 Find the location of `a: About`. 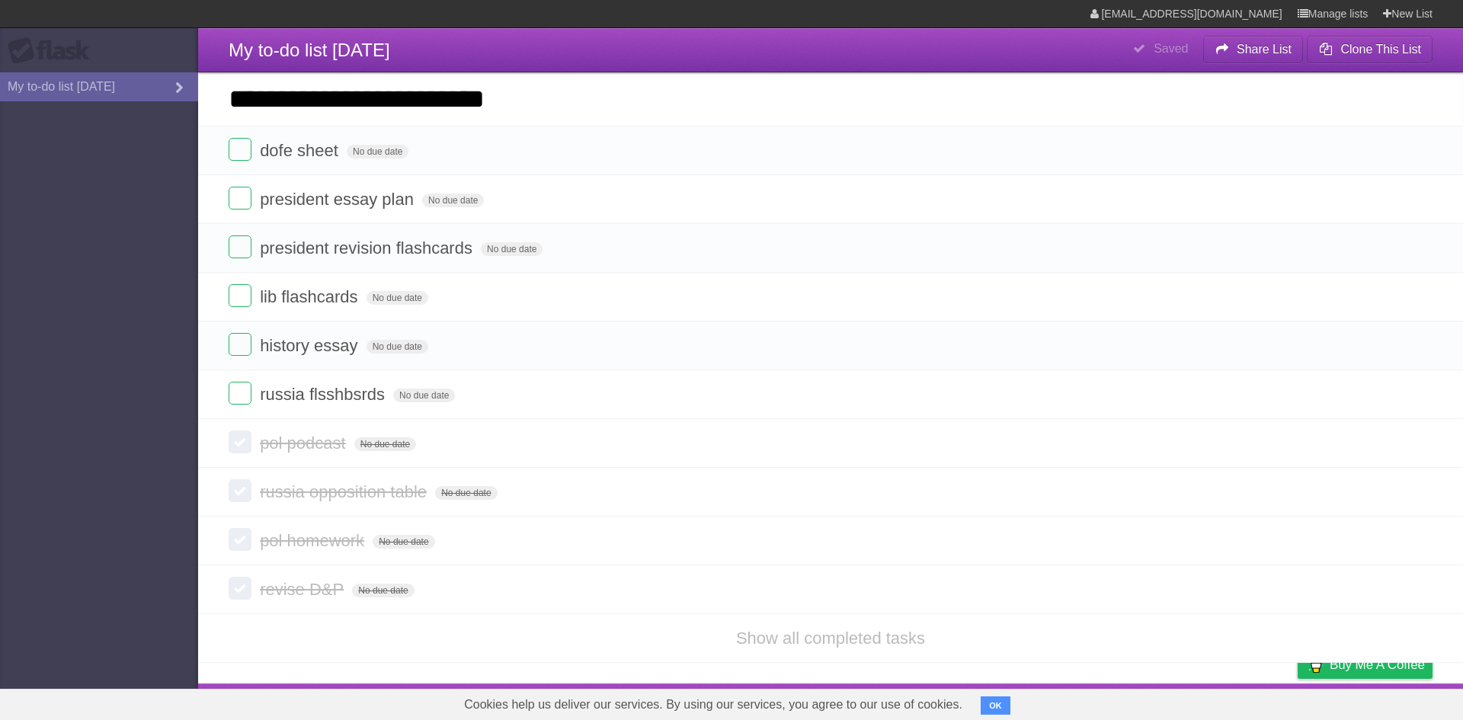

a: About is located at coordinates (1111, 702).